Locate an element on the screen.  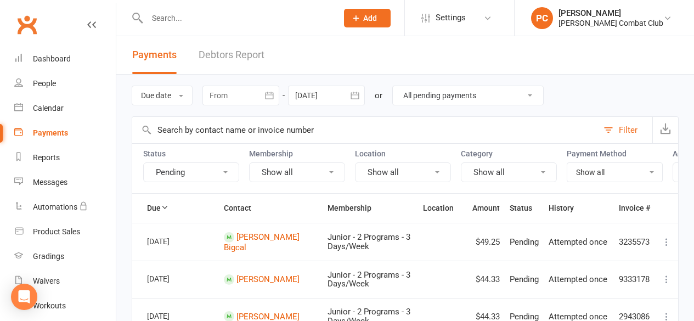
div: Product Sales is located at coordinates (57, 232).